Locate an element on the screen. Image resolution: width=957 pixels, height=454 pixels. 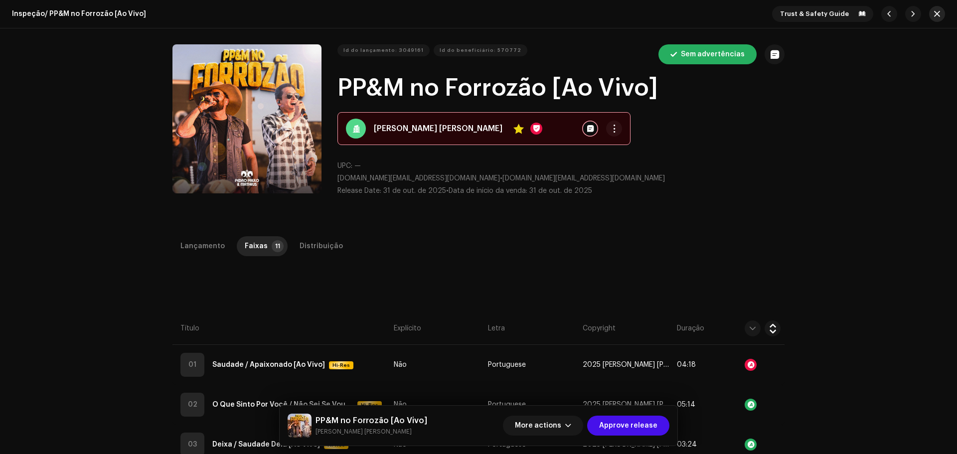
img: db5fcd03-1687-41fe-b23a-9da810a39473 is located at coordinates (300, 426).